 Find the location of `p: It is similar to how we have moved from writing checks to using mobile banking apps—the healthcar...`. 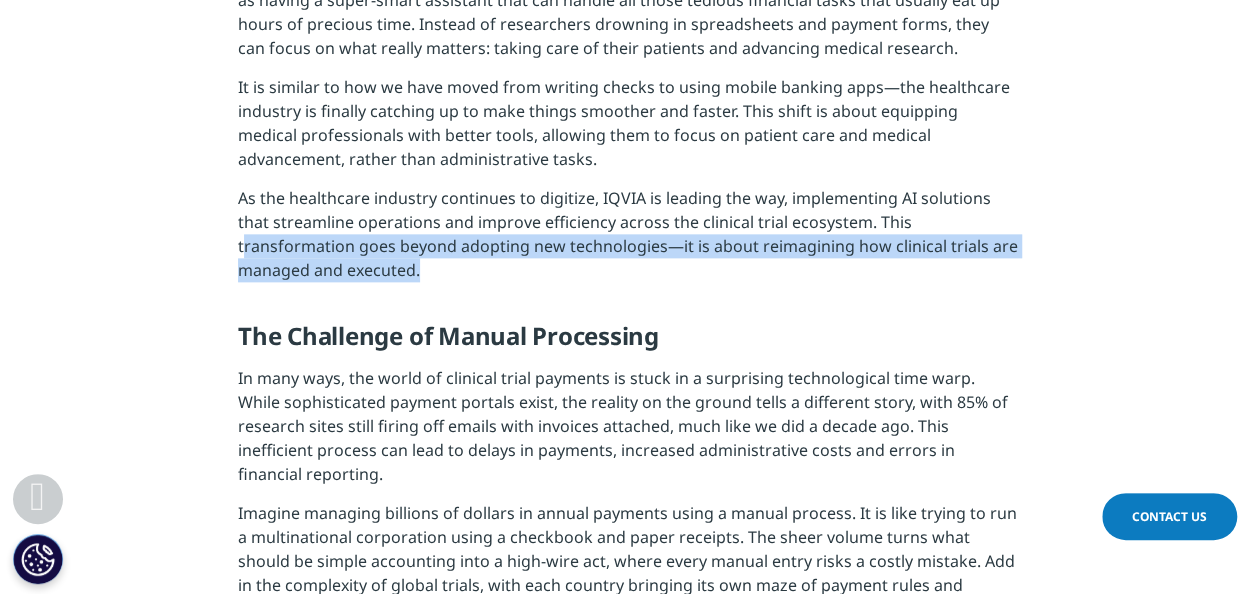

p: It is similar to how we have moved from writing checks to using mobile banking apps—the healthcar... is located at coordinates (628, 130).